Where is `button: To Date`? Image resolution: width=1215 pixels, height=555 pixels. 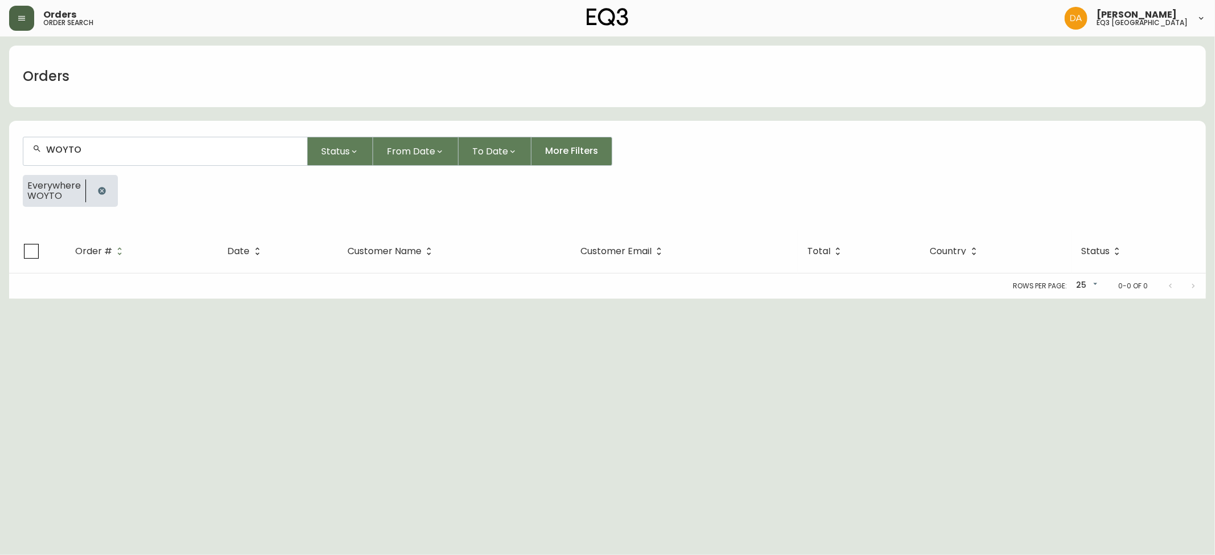 button: To Date is located at coordinates (495, 151).